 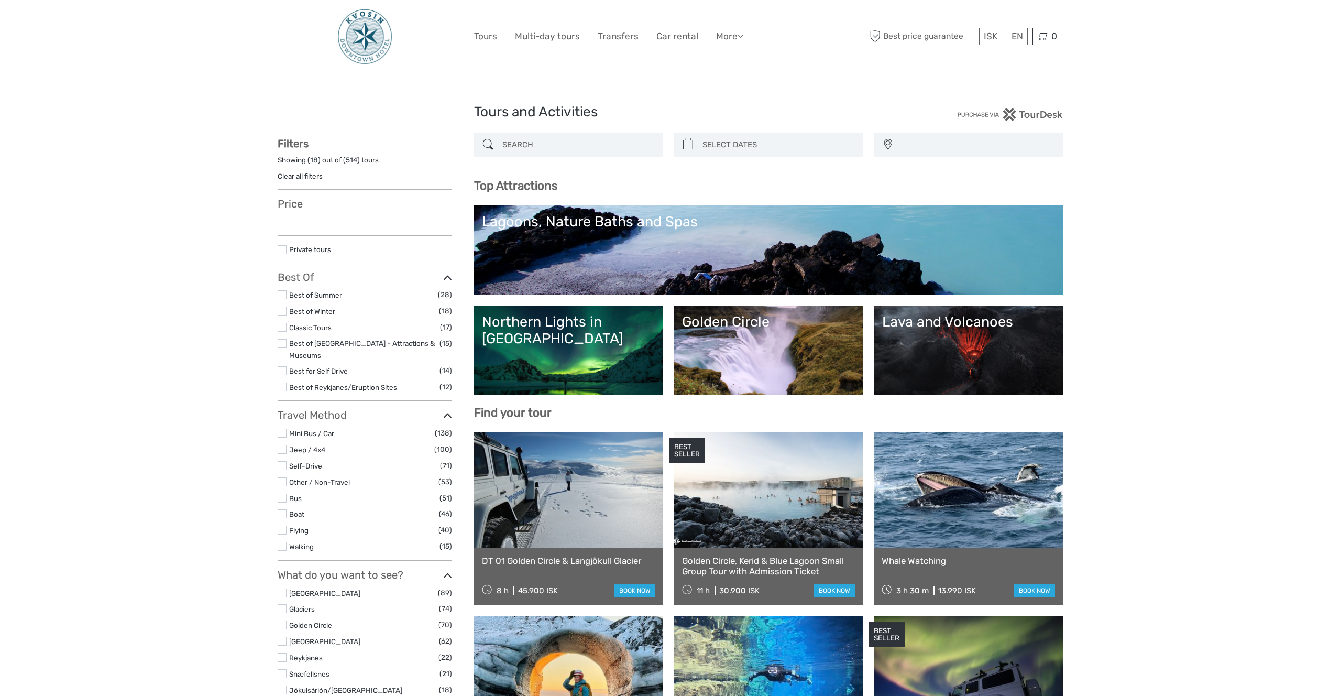 I want to click on span: (14), so click(x=446, y=370).